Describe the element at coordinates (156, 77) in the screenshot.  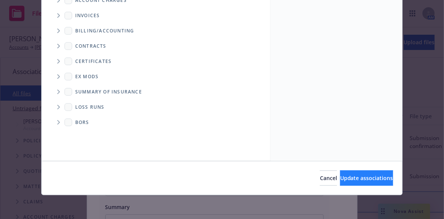
I see `div: Folder Tree Example` at that location.